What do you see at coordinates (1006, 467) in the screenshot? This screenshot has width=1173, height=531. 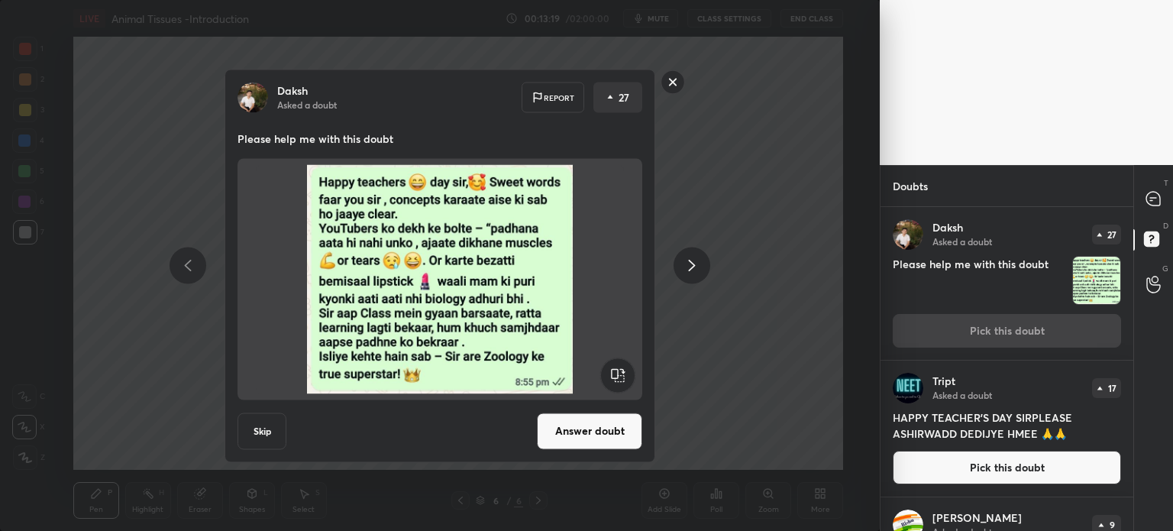 I see `button: Pick this doubt` at bounding box center [1006, 467].